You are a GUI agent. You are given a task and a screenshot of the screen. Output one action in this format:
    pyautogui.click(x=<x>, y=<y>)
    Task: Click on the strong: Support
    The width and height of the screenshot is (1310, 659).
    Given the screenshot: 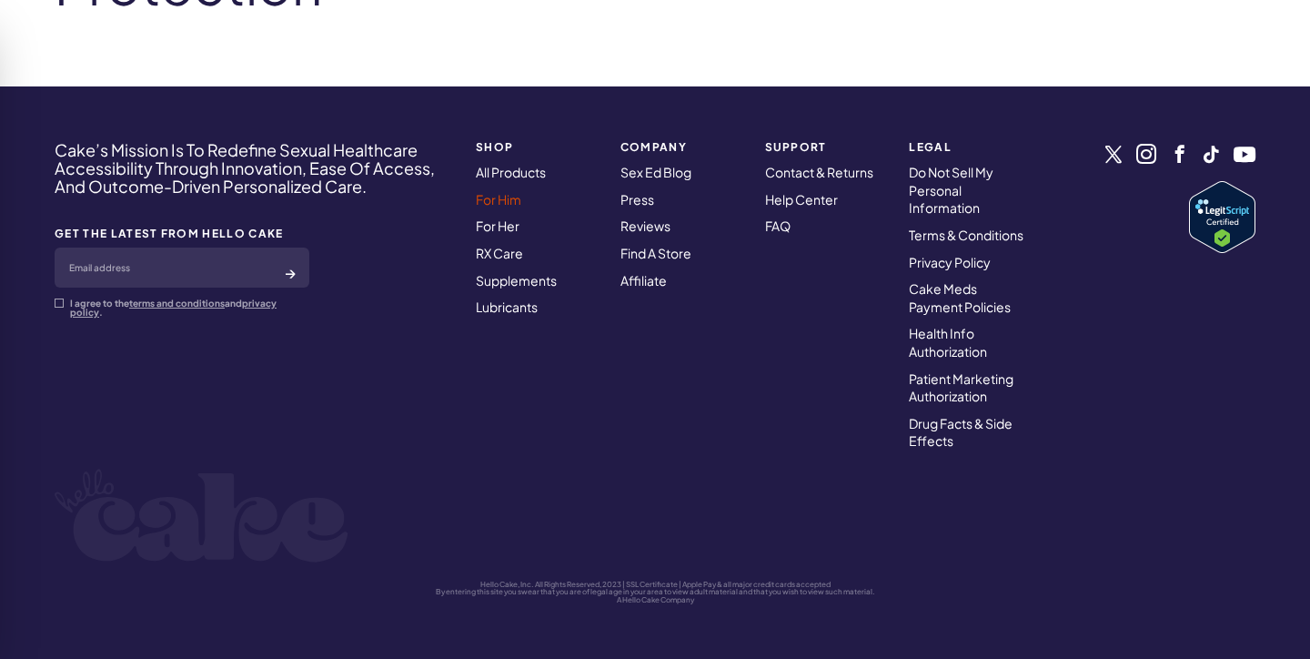 What is the action you would take?
    pyautogui.click(x=826, y=146)
    